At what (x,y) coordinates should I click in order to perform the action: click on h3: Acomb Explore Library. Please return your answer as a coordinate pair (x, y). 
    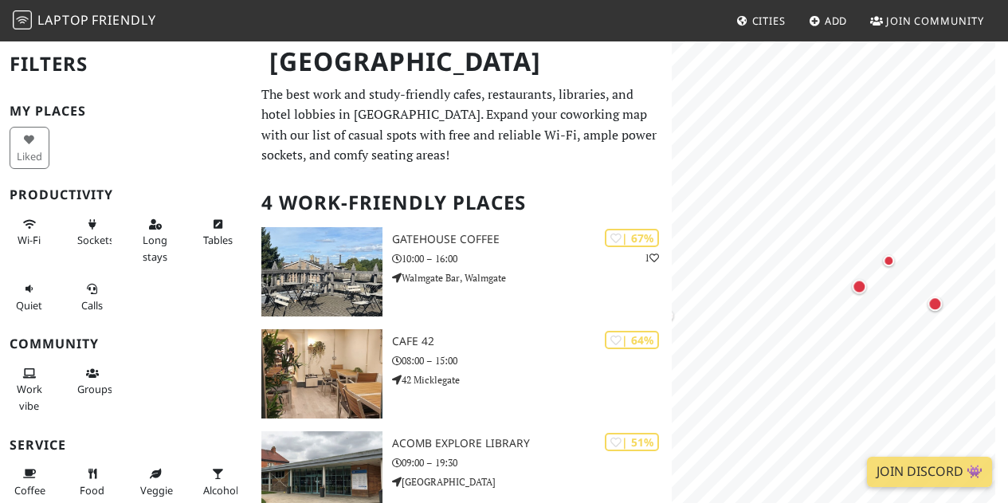
    Looking at the image, I should click on (531, 443).